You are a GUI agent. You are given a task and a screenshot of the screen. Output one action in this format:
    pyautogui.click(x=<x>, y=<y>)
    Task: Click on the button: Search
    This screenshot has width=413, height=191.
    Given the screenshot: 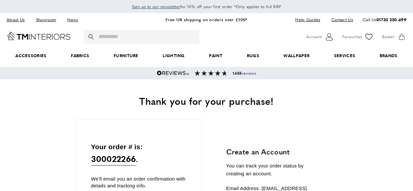 What is the action you would take?
    pyautogui.click(x=92, y=37)
    